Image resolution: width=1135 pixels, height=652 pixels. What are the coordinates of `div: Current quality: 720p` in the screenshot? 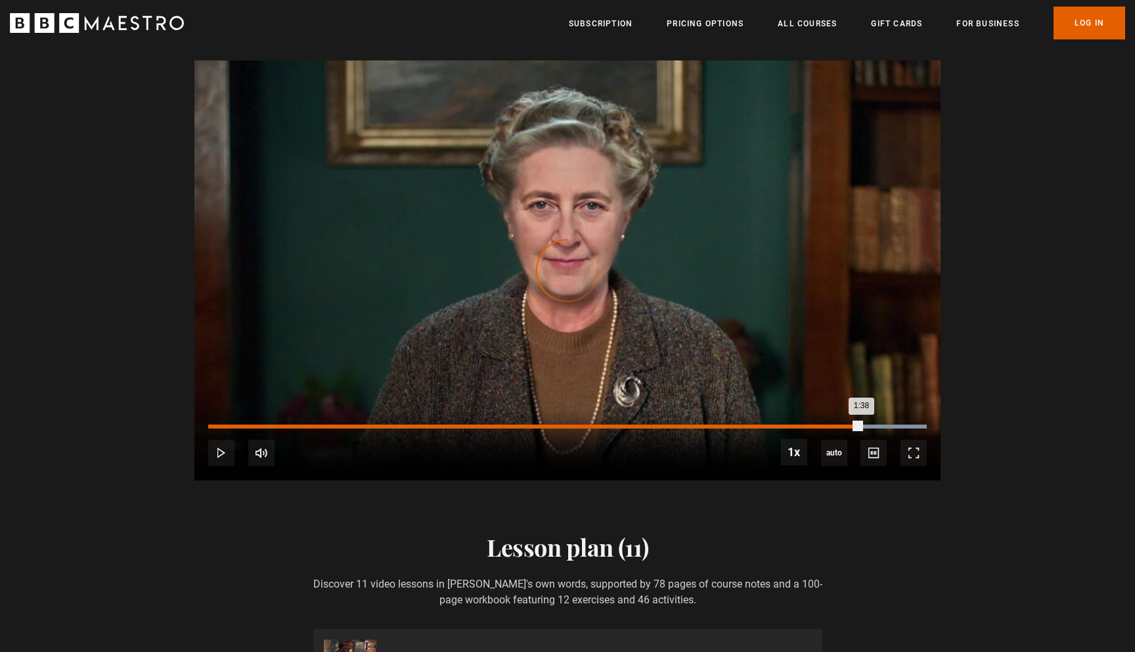 It's located at (834, 453).